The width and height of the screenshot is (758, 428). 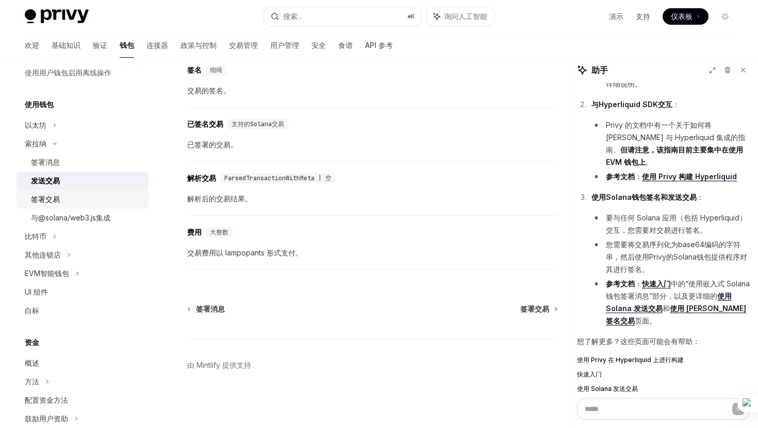 I want to click on a: 使用 Privy 构建 Hyperliquid, so click(x=689, y=177).